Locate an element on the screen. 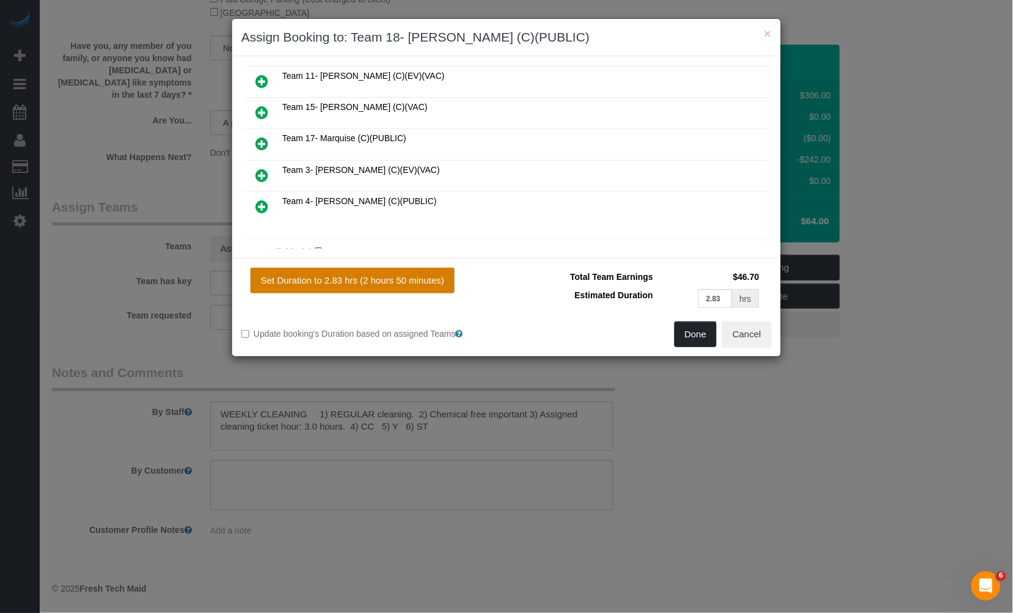  h4: Unavailable (9) is located at coordinates (507, 252).